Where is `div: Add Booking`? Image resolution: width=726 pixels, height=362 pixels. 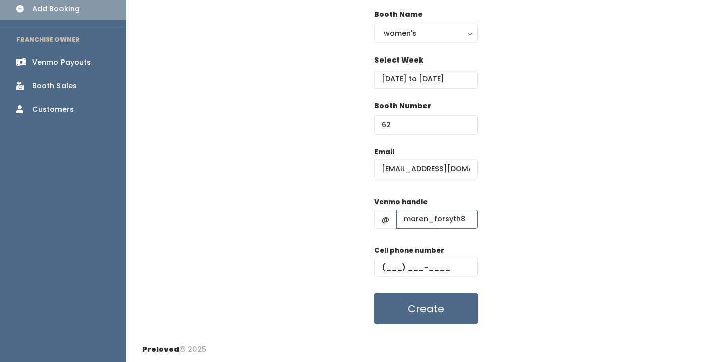 div: Add Booking is located at coordinates (56, 9).